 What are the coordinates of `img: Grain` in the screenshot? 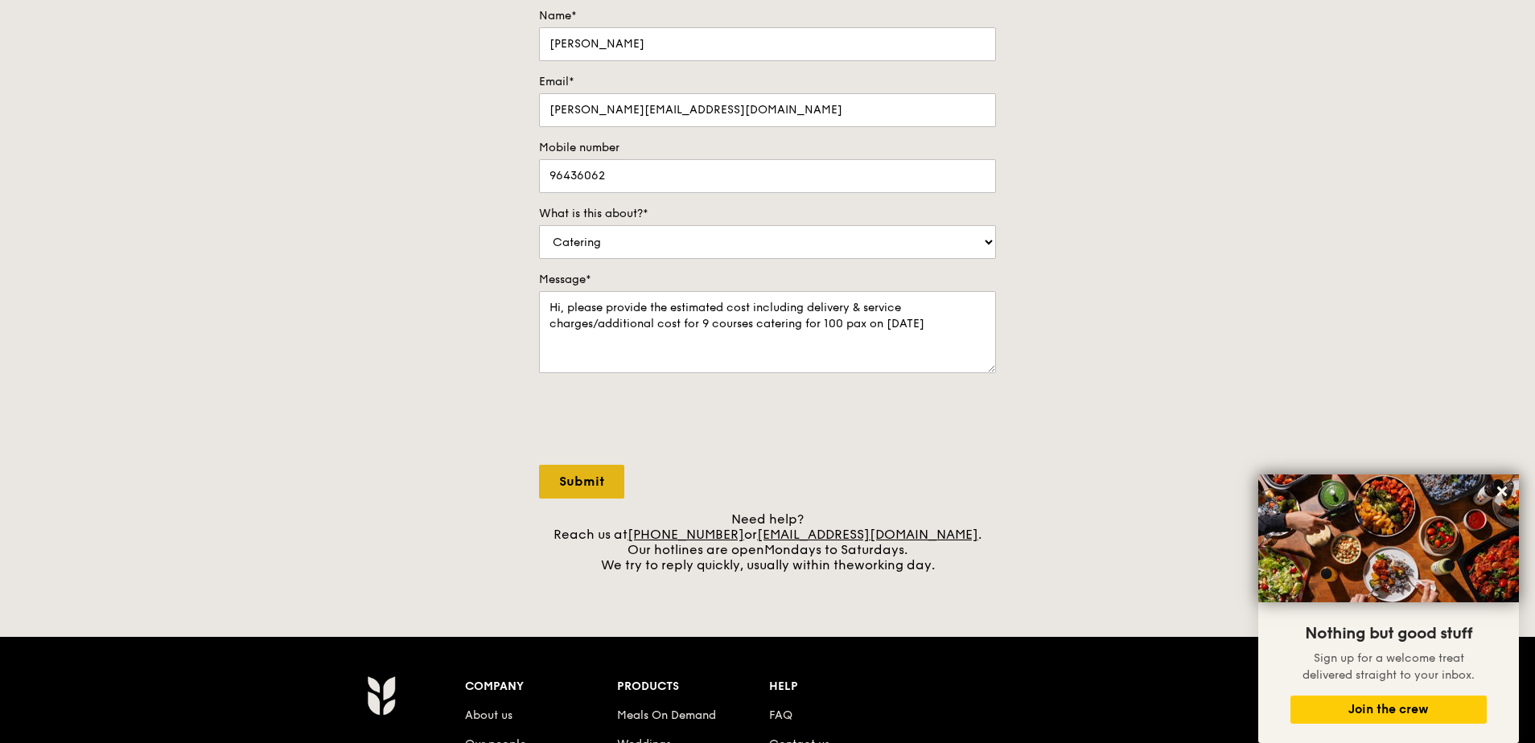 It's located at (381, 696).